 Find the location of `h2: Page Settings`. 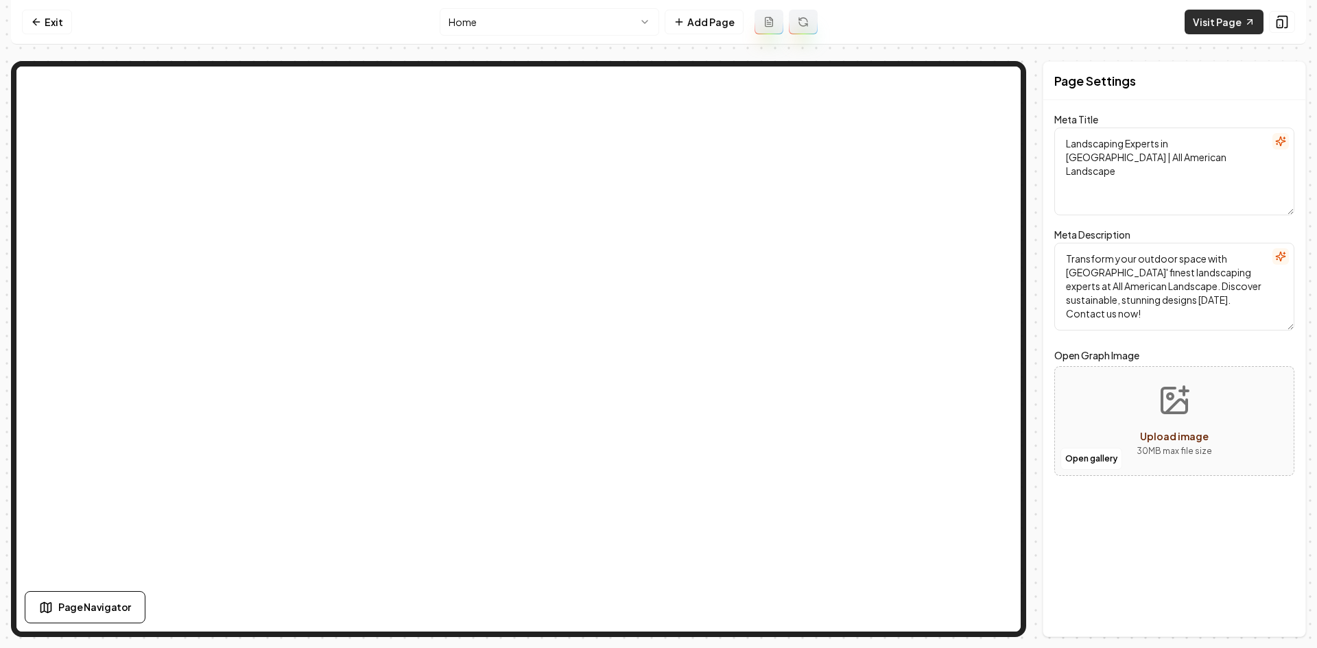

h2: Page Settings is located at coordinates (1095, 81).